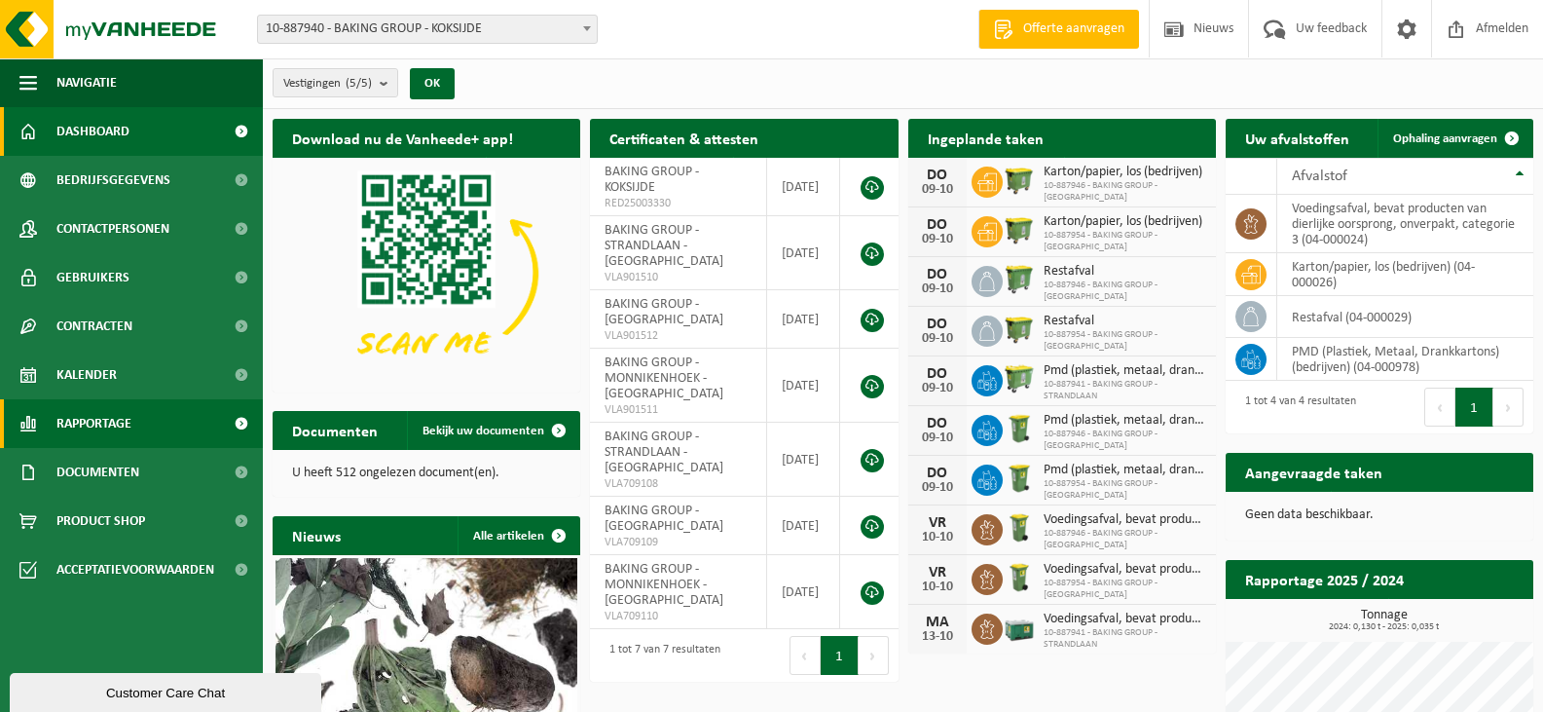  I want to click on td: PMD (Plastiek, Metaal, Drankkartons) (bedrijven) (04-000978), so click(1405, 359).